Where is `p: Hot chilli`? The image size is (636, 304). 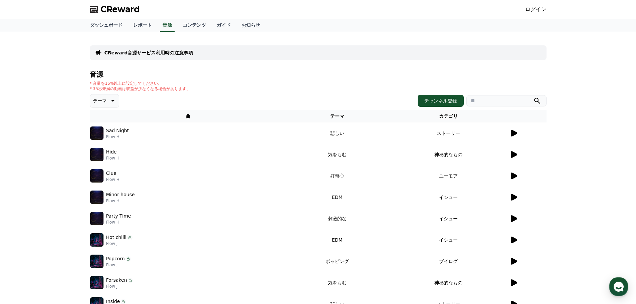
p: Hot chilli is located at coordinates (116, 237).